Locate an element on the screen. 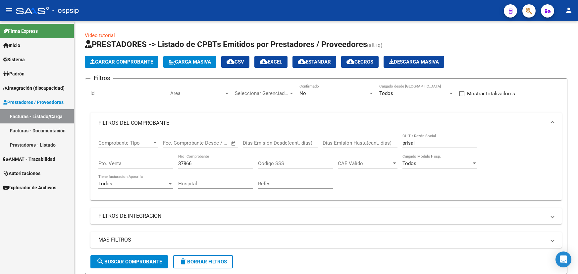 The height and width of the screenshot is (274, 578). span: Sistema is located at coordinates (14, 60).